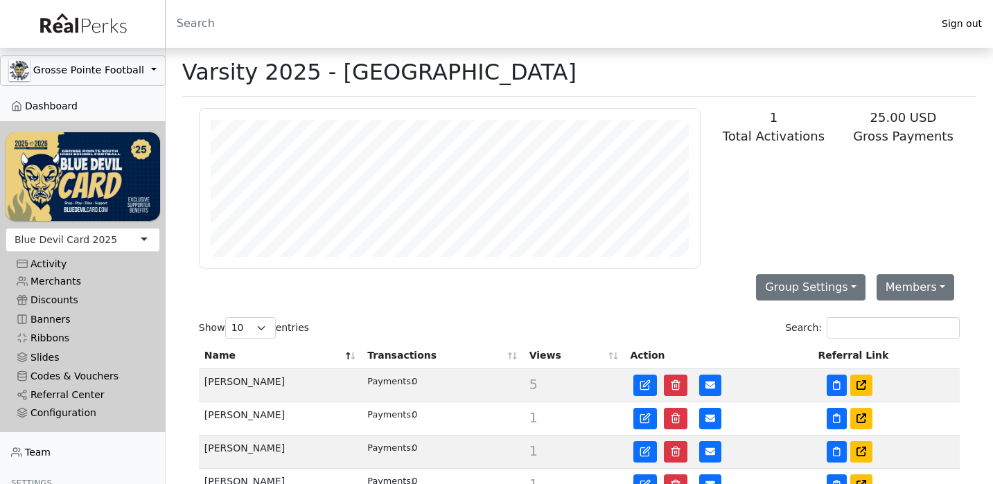  I want to click on a: Sign out, so click(961, 24).